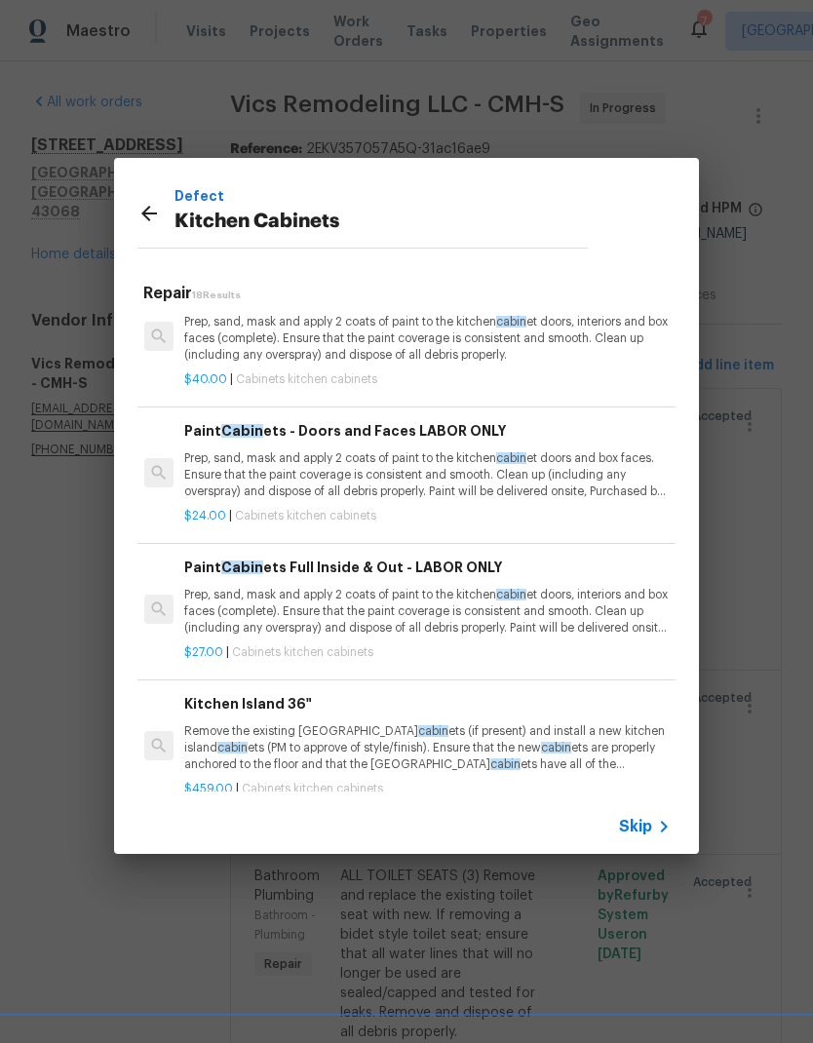 The width and height of the screenshot is (813, 1043). I want to click on h6: Paint ets - Doors and Faces LABOR ONLY, so click(426, 431).